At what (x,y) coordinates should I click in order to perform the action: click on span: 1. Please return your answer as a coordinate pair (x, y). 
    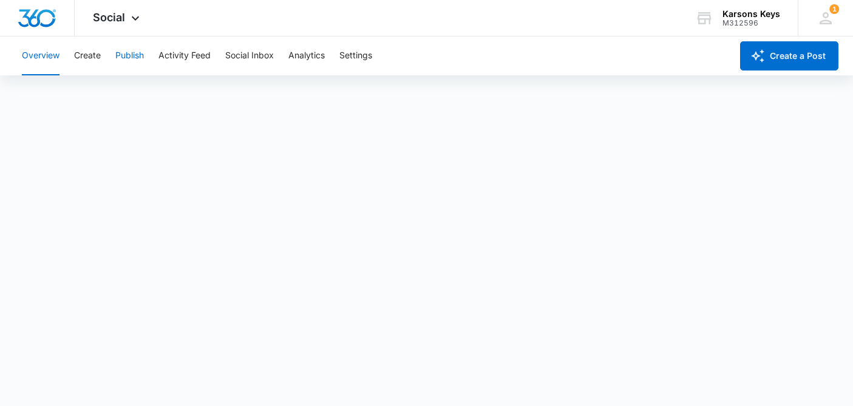
    Looking at the image, I should click on (835, 9).